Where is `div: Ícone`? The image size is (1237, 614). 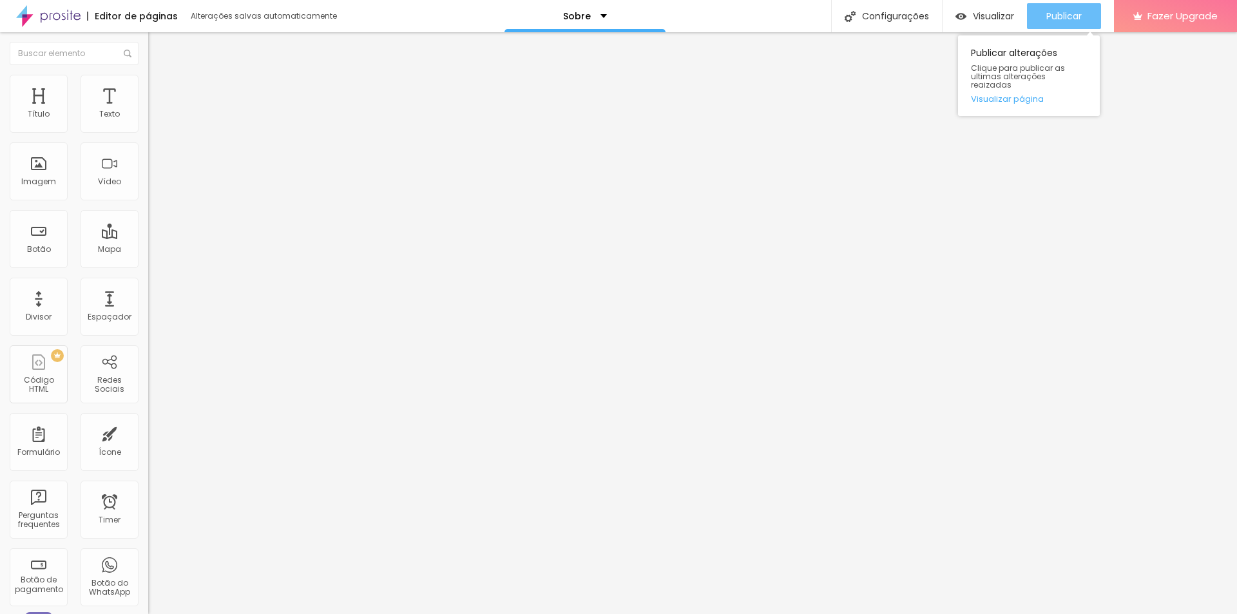 div: Ícone is located at coordinates (110, 452).